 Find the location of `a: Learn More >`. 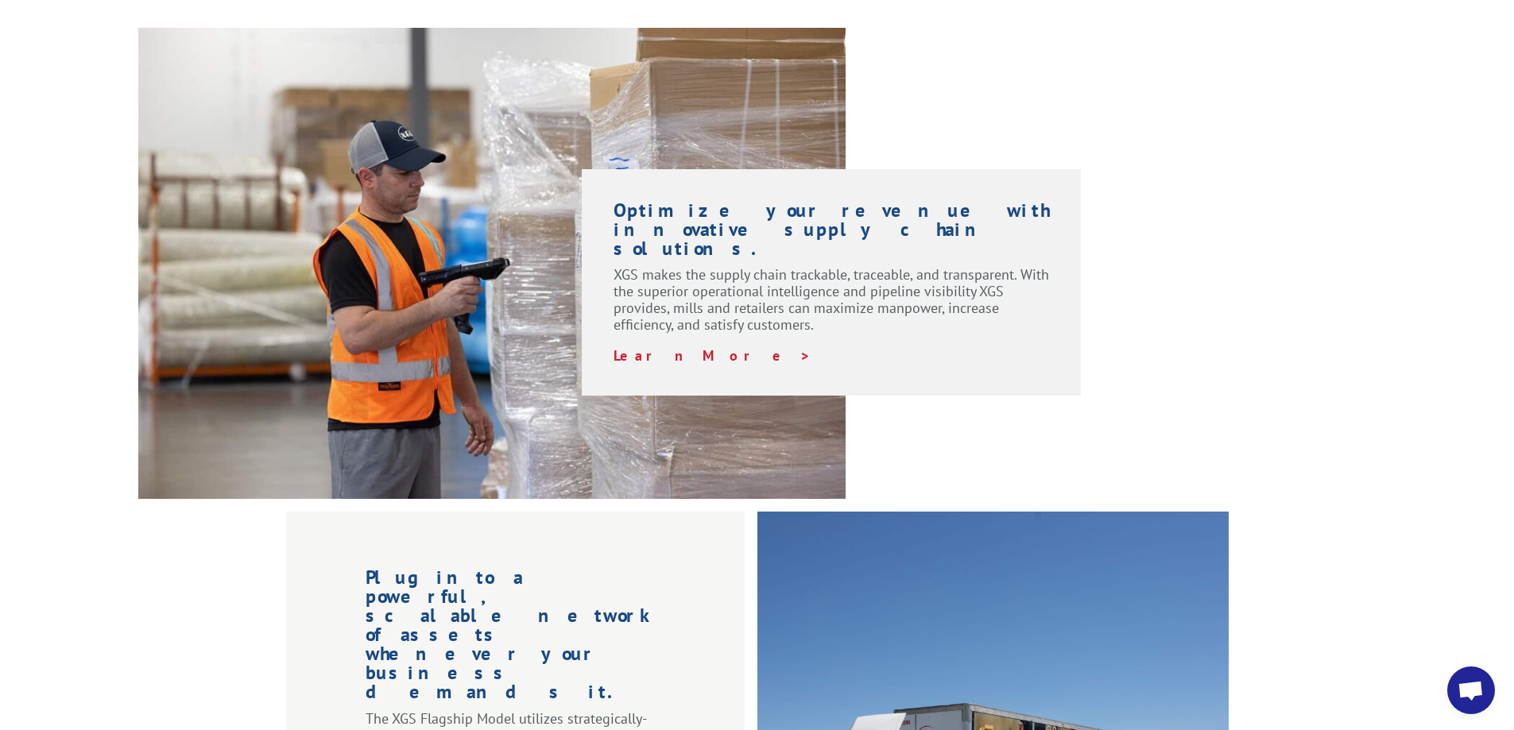

a: Learn More > is located at coordinates (712, 355).